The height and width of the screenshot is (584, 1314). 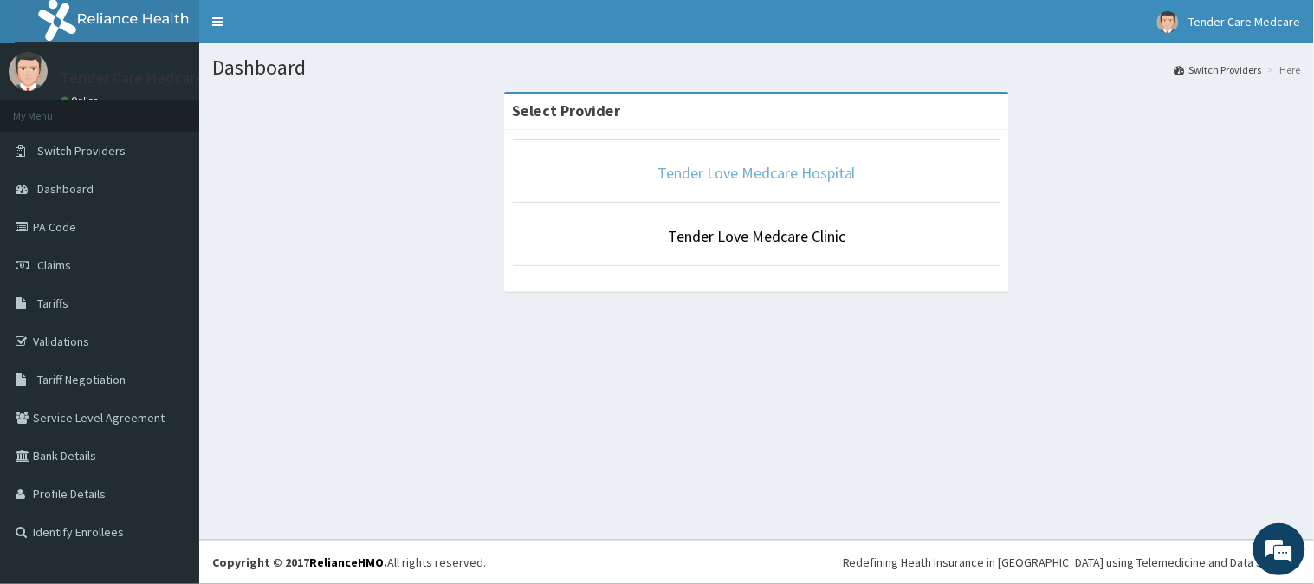 What do you see at coordinates (300, 562) in the screenshot?
I see `strong: Copyright © 2017 .` at bounding box center [300, 562].